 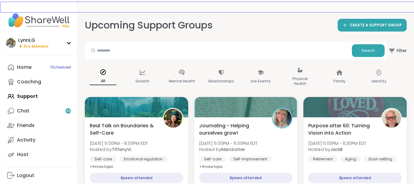 What do you see at coordinates (36, 46) in the screenshot?
I see `span: Pro Member` at bounding box center [36, 46].